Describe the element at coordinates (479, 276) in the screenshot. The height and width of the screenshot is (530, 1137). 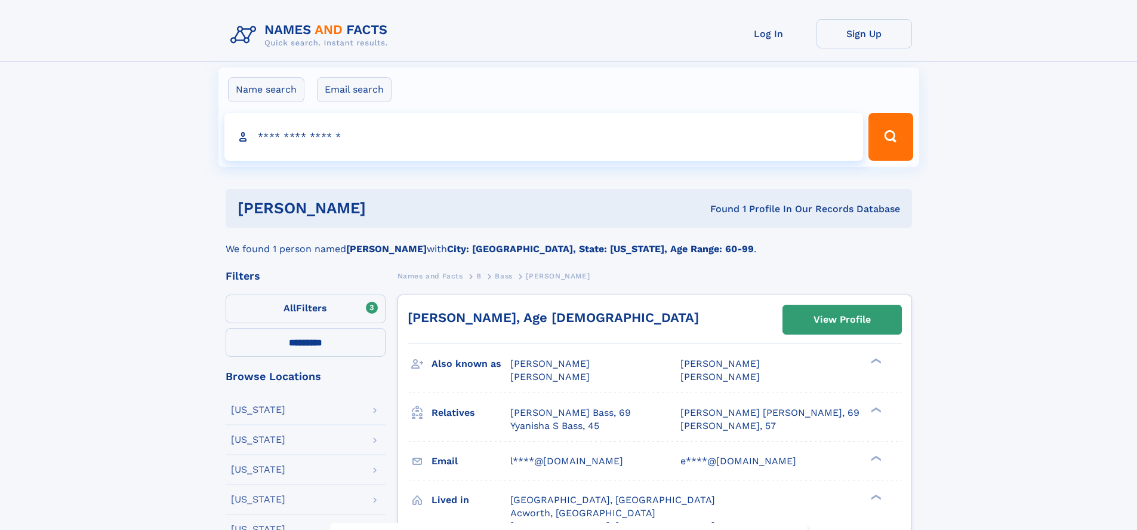
I see `span: B` at that location.